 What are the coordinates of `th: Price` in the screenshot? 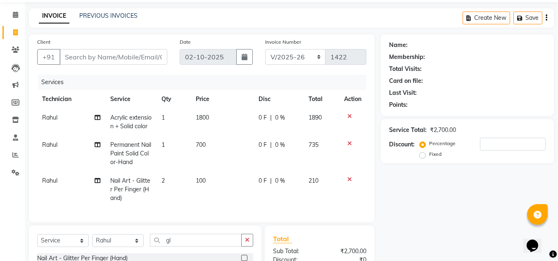 It's located at (222, 99).